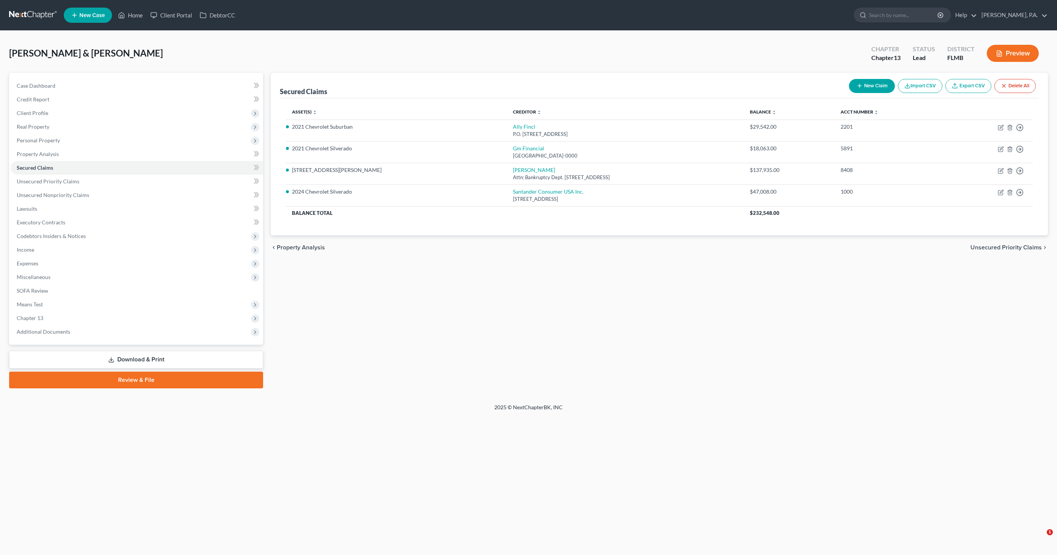  Describe the element at coordinates (27, 208) in the screenshot. I see `span: Lawsuits` at that location.